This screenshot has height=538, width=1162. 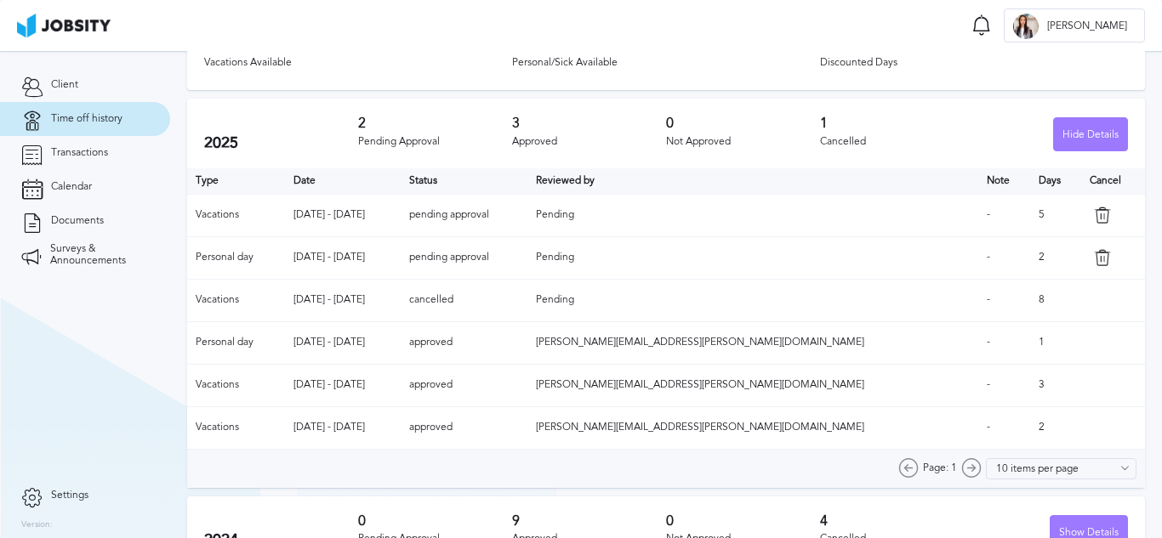 What do you see at coordinates (897, 123) in the screenshot?
I see `h3: 1` at bounding box center [897, 123].